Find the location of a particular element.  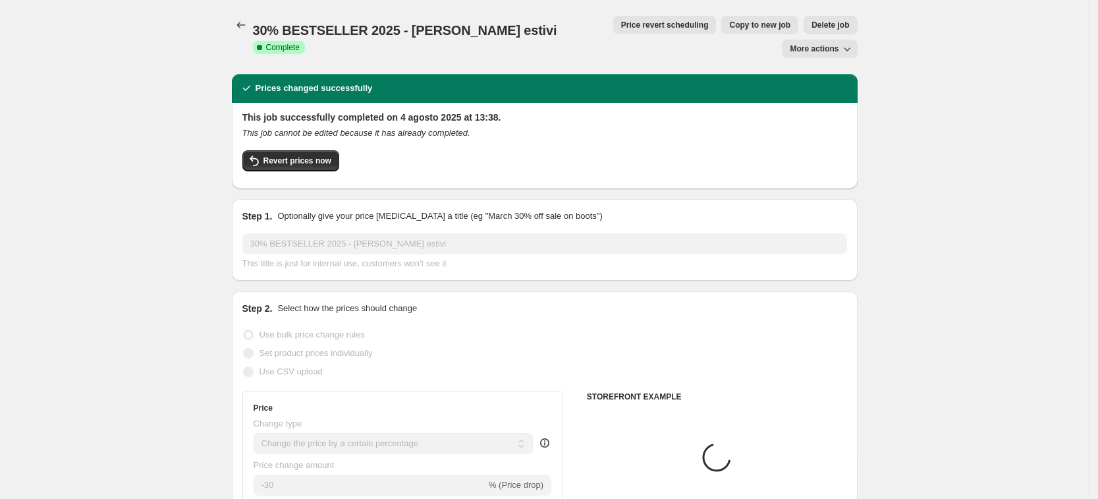

span: Price change amount is located at coordinates (294, 464).